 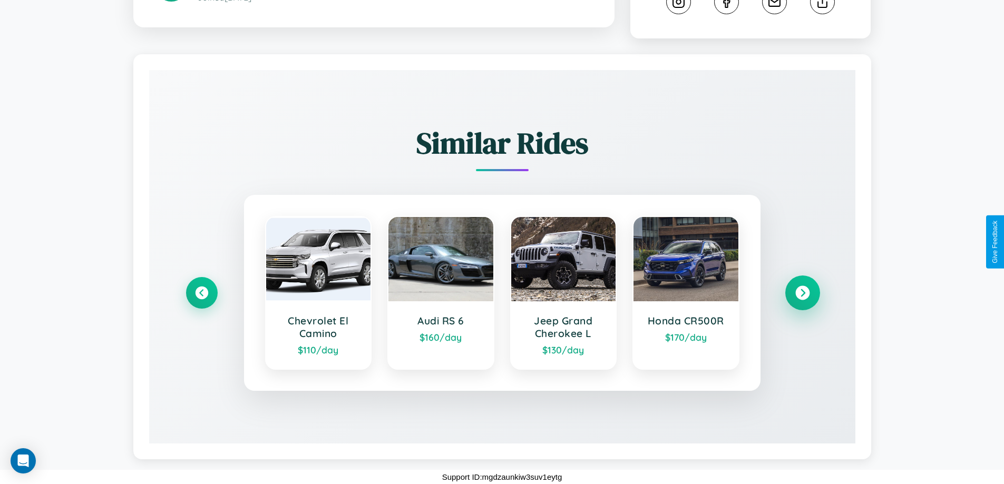 I want to click on h3: Chevrolet El Camino, so click(x=318, y=327).